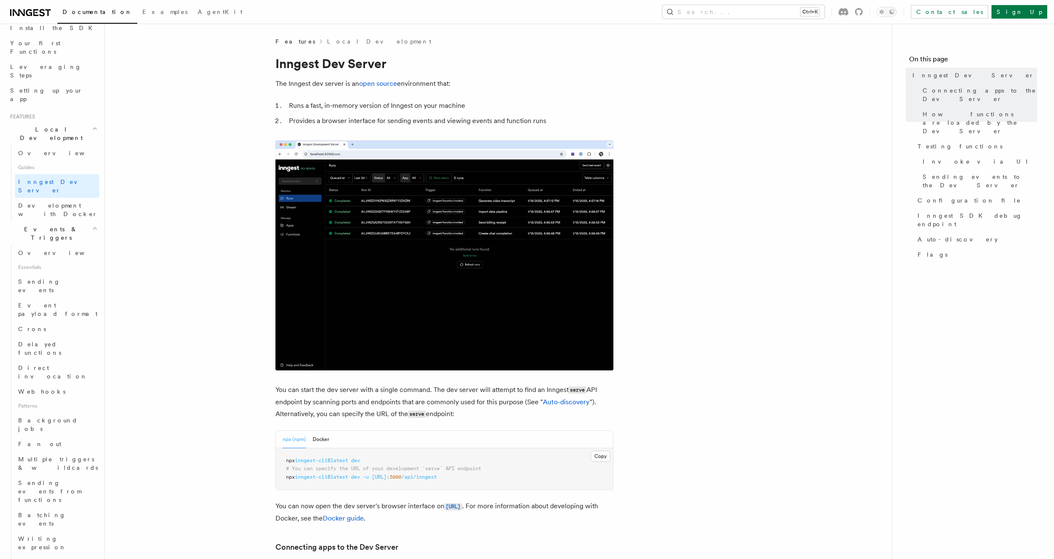 The height and width of the screenshot is (559, 1054). What do you see at coordinates (932, 254) in the screenshot?
I see `span: Flags` at bounding box center [932, 254].